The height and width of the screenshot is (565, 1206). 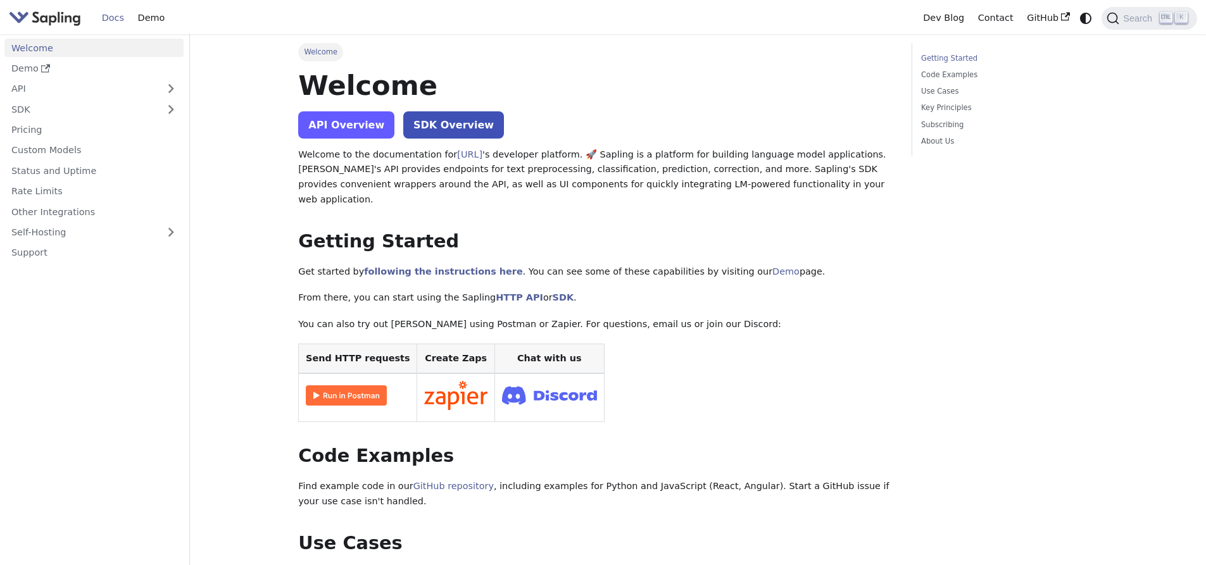 What do you see at coordinates (456, 396) in the screenshot?
I see `img: Connect in Zapier` at bounding box center [456, 396].